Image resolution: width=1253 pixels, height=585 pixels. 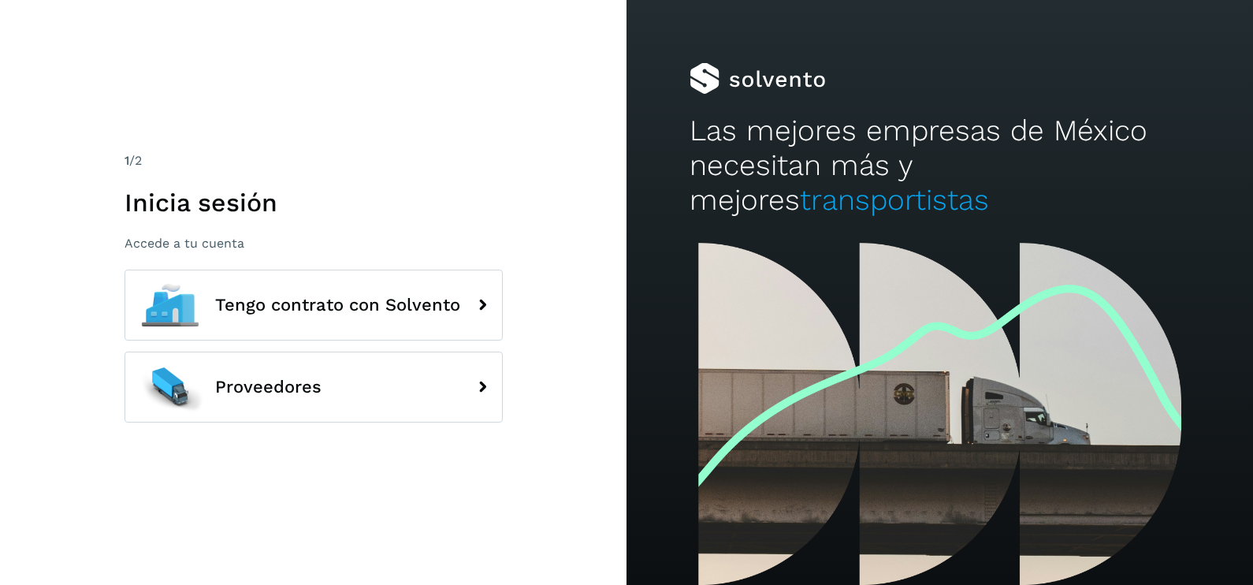 I want to click on button: Proveedores, so click(x=314, y=387).